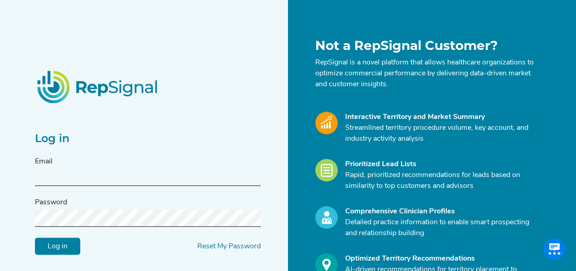 Image resolution: width=576 pixels, height=271 pixels. I want to click on p: Detailed practice information to enable smart prospecting and relationship building, so click(441, 228).